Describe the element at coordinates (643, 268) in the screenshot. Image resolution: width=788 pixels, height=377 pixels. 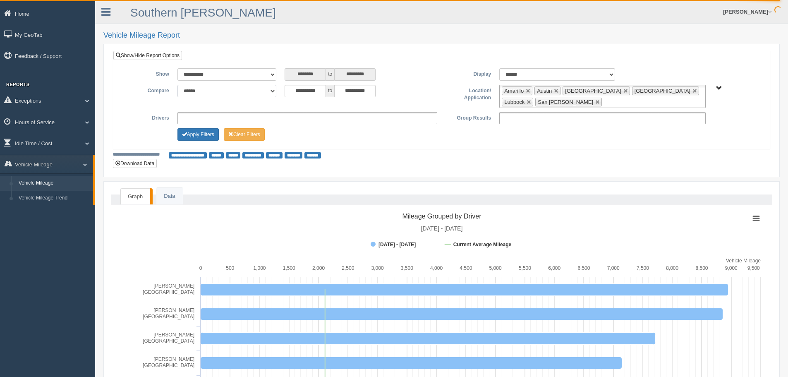
I see `text: 7,500` at that location.